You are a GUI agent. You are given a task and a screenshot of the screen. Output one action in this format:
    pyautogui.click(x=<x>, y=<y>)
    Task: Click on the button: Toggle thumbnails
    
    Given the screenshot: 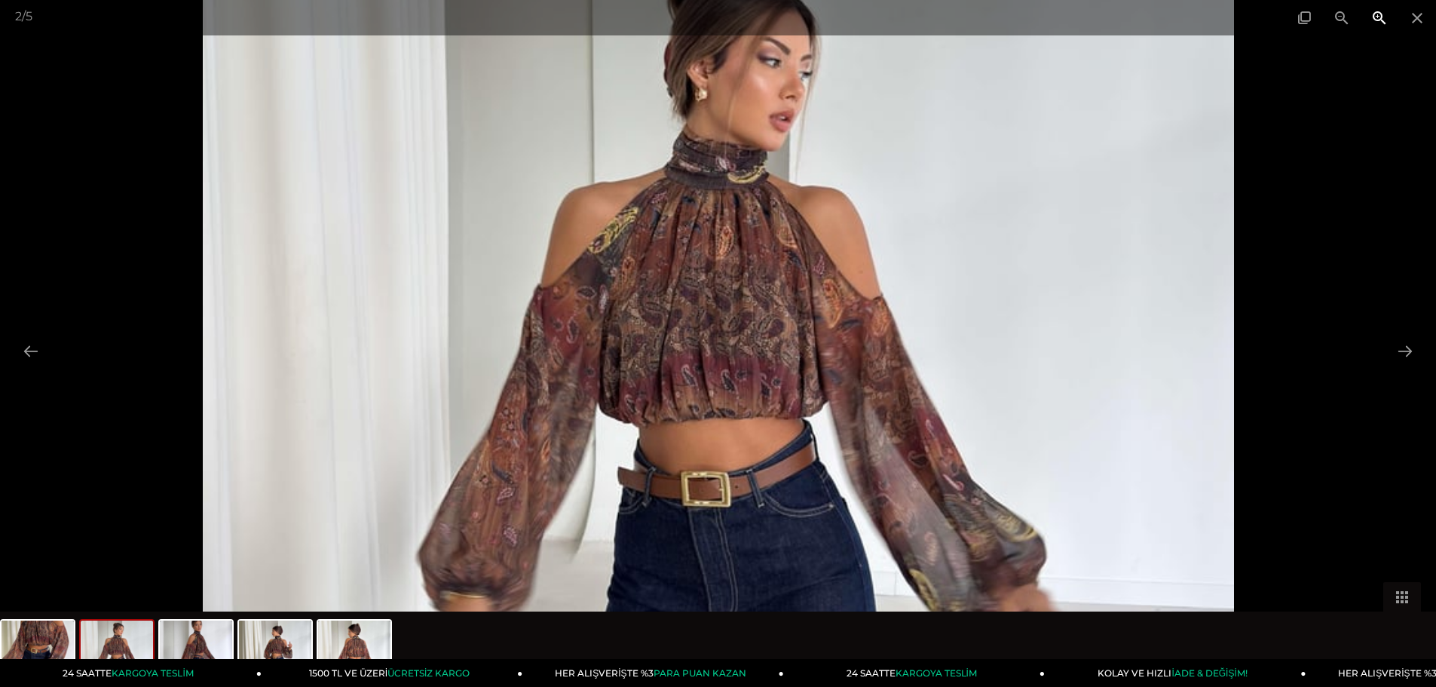 What is the action you would take?
    pyautogui.click(x=1402, y=596)
    